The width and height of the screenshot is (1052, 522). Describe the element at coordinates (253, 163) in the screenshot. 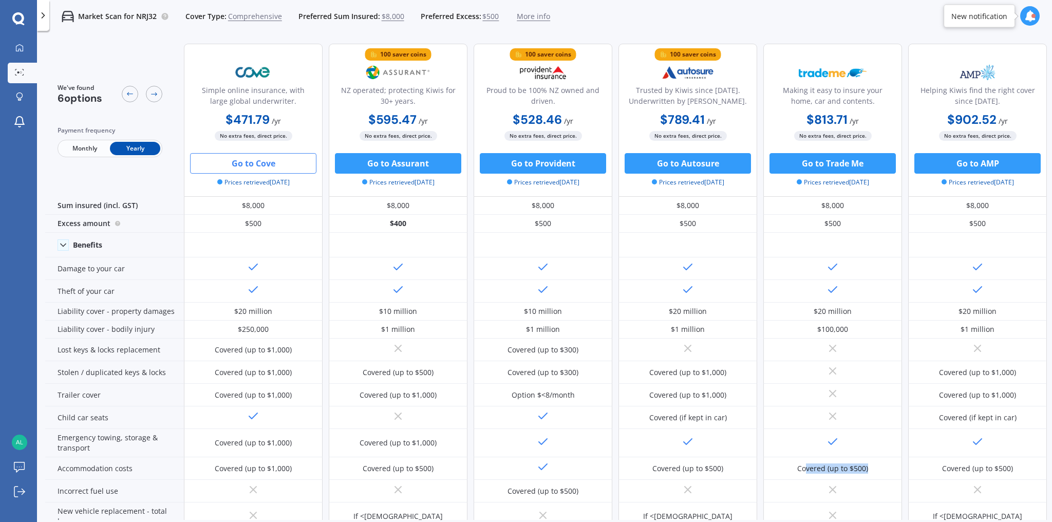

I see `button: Go to Cove` at that location.